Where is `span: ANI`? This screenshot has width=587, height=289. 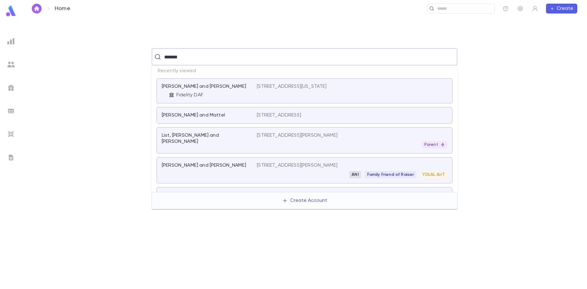
span: ANI is located at coordinates (355, 175).